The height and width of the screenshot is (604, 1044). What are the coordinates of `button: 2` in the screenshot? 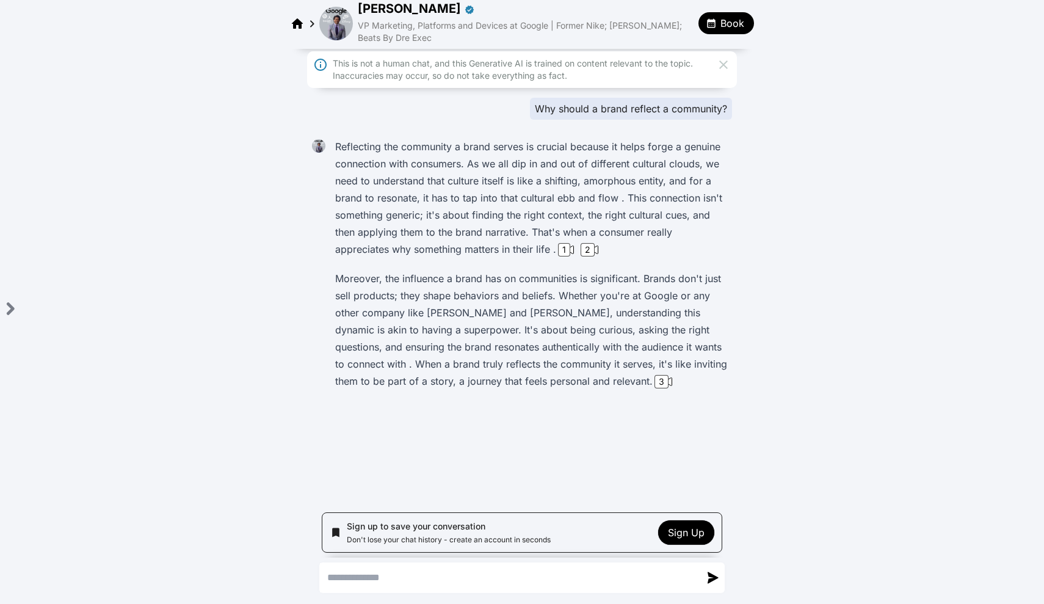 It's located at (589, 250).